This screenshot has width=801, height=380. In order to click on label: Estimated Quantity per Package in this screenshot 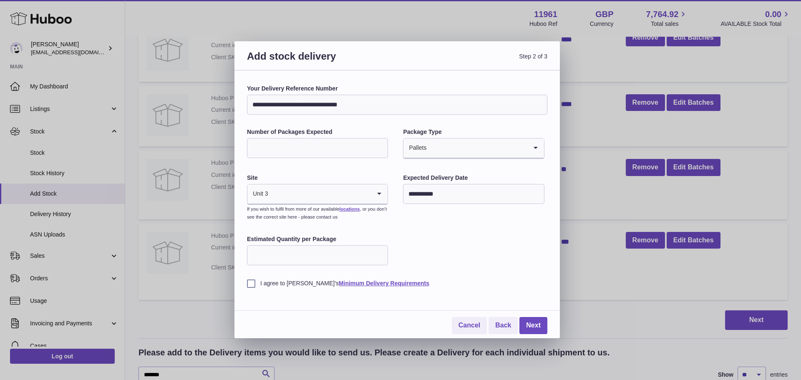, I will do `click(317, 239)`.